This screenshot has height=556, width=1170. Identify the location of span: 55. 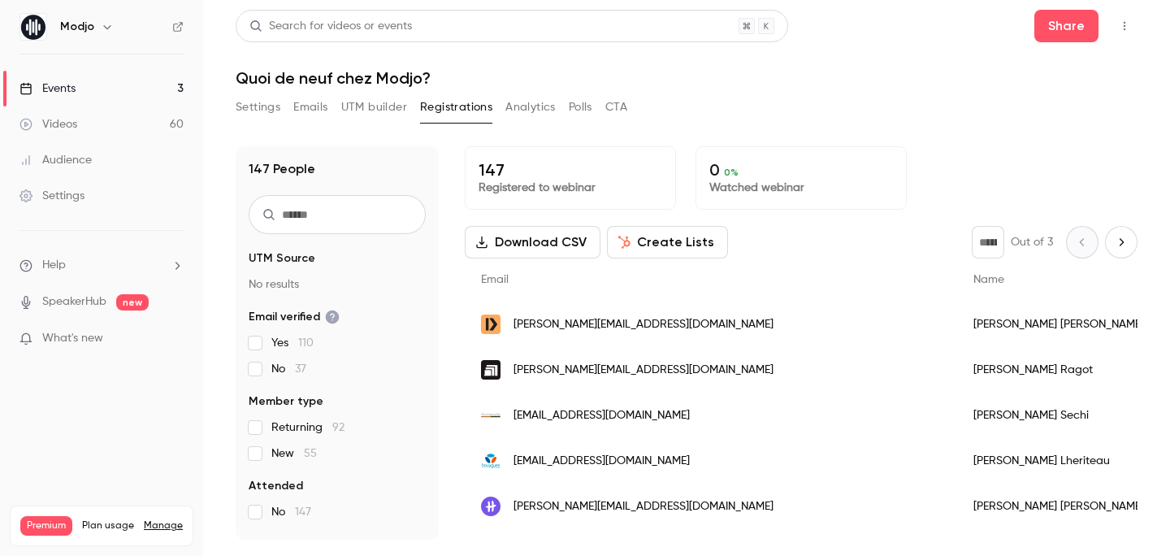
(310, 453).